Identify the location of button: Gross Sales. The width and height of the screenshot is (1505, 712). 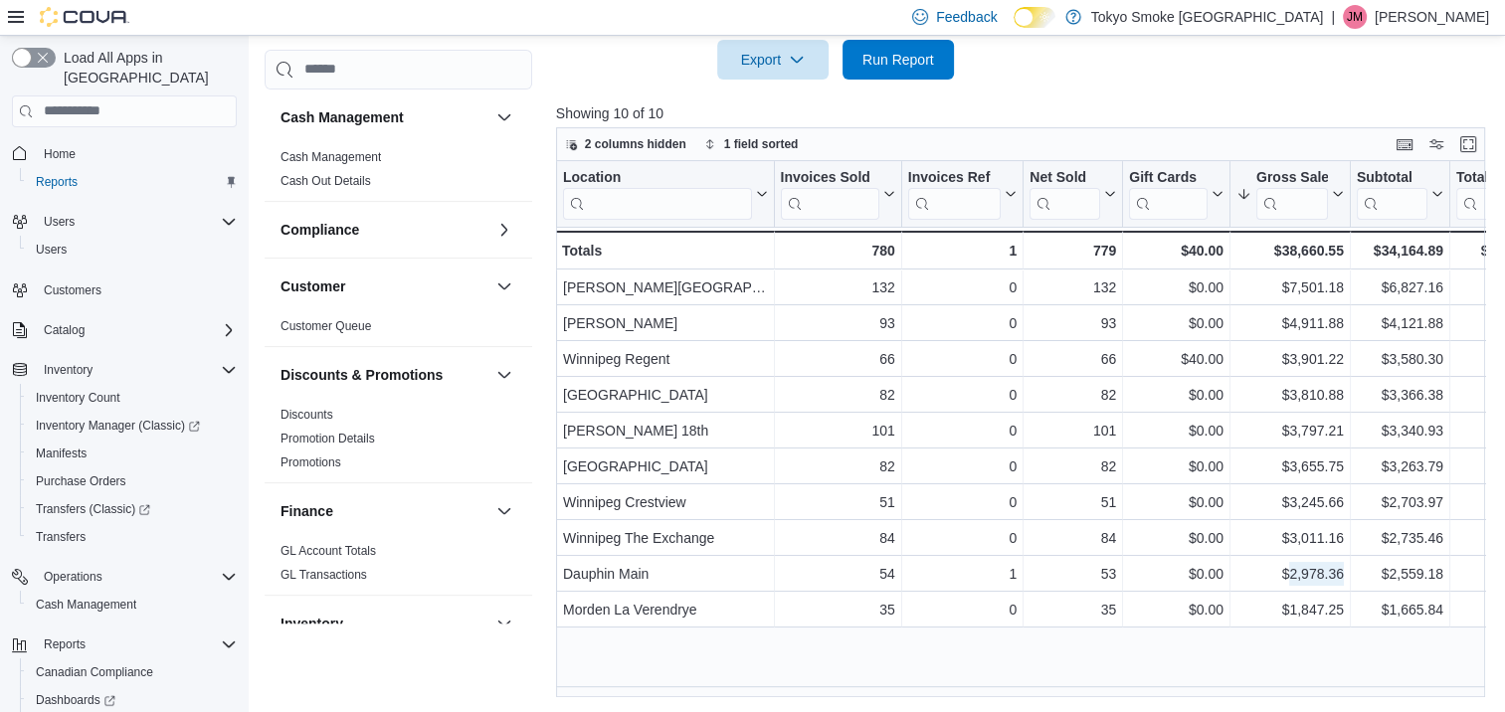
(1290, 193).